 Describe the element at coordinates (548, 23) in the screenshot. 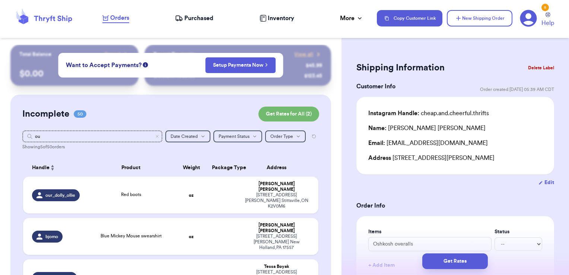

I see `span: Help` at that location.